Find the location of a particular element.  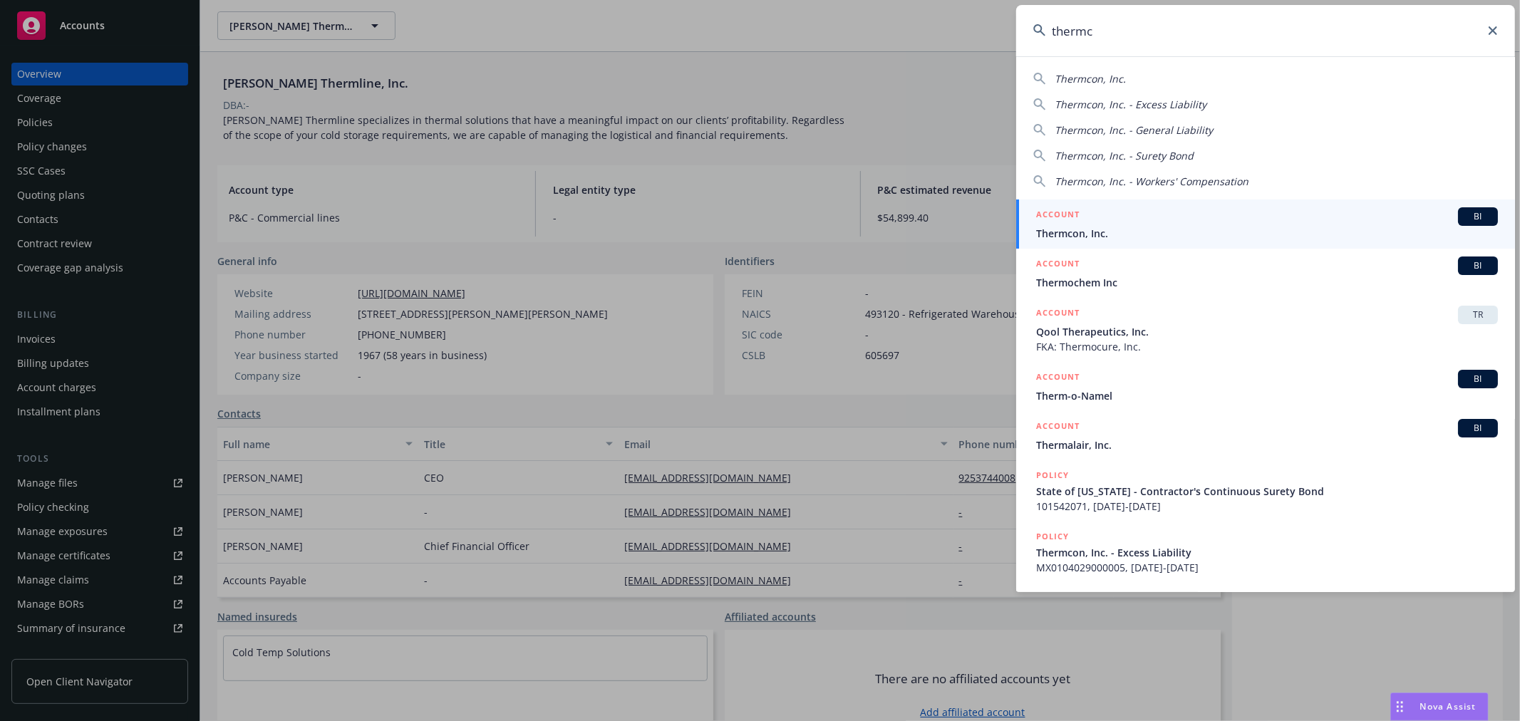

a: ACCOUNTTRQool Therapeutics, Inc.FKA: Thermocure, Inc. is located at coordinates (1265, 330).